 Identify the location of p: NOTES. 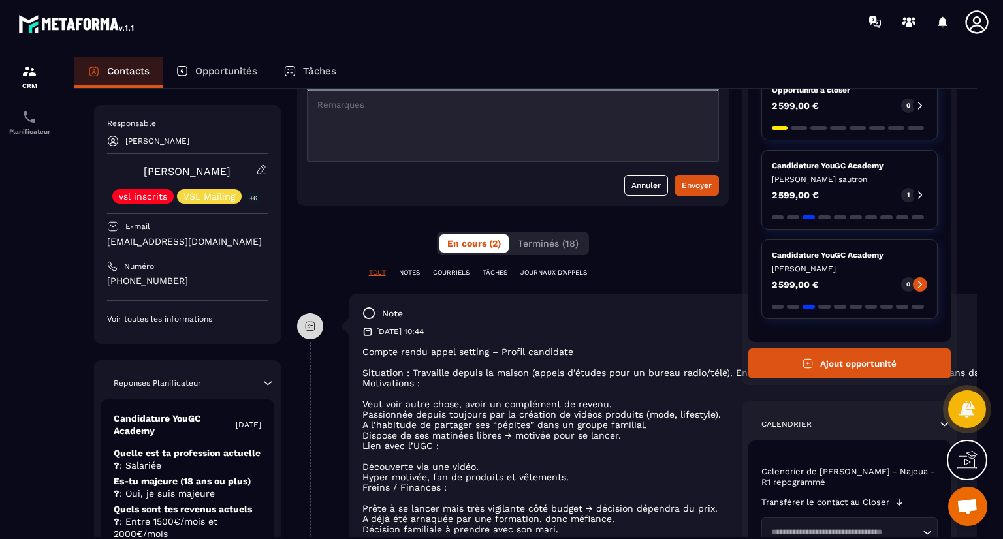
(409, 273).